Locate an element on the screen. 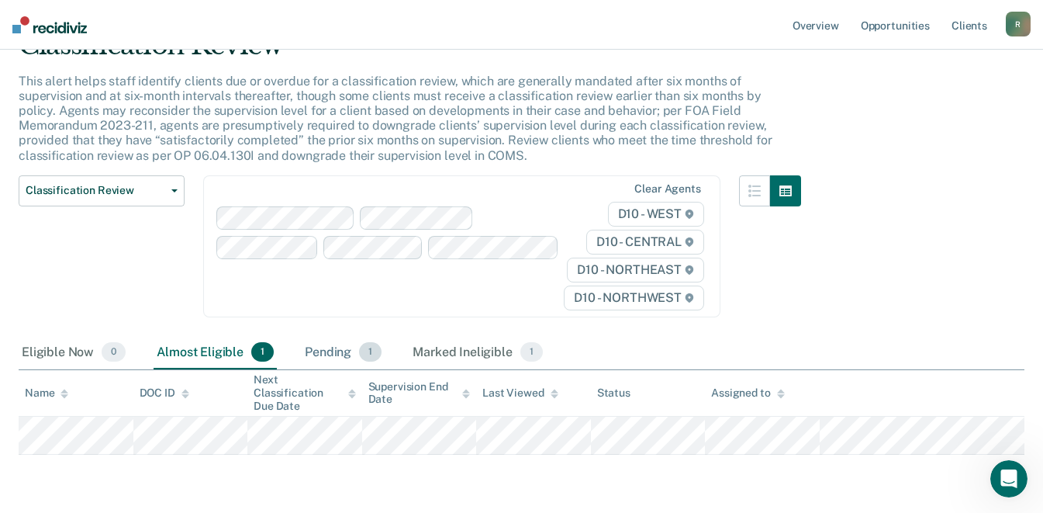 The height and width of the screenshot is (513, 1043). span: D10 - CENTRAL is located at coordinates (645, 242).